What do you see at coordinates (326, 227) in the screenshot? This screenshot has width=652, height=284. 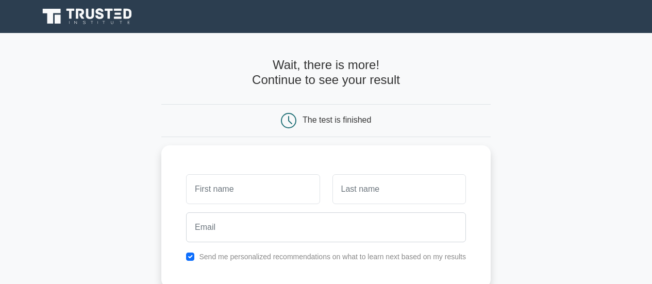 I see `input: Email` at bounding box center [326, 227].